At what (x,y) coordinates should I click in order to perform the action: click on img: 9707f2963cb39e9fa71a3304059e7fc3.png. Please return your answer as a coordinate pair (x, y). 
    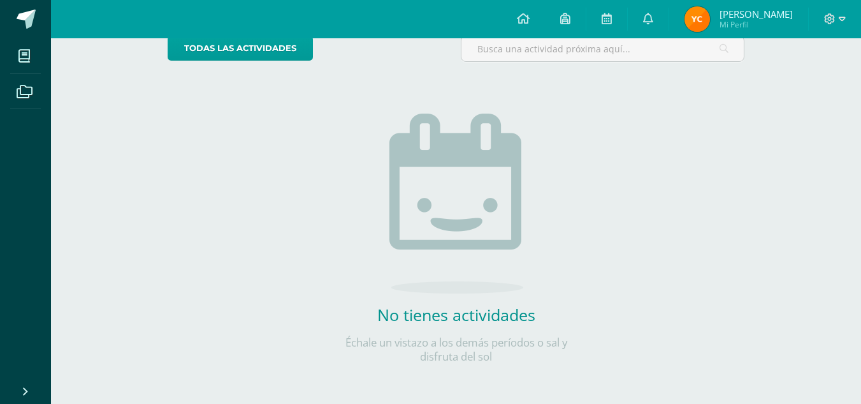
    Looking at the image, I should click on (697, 19).